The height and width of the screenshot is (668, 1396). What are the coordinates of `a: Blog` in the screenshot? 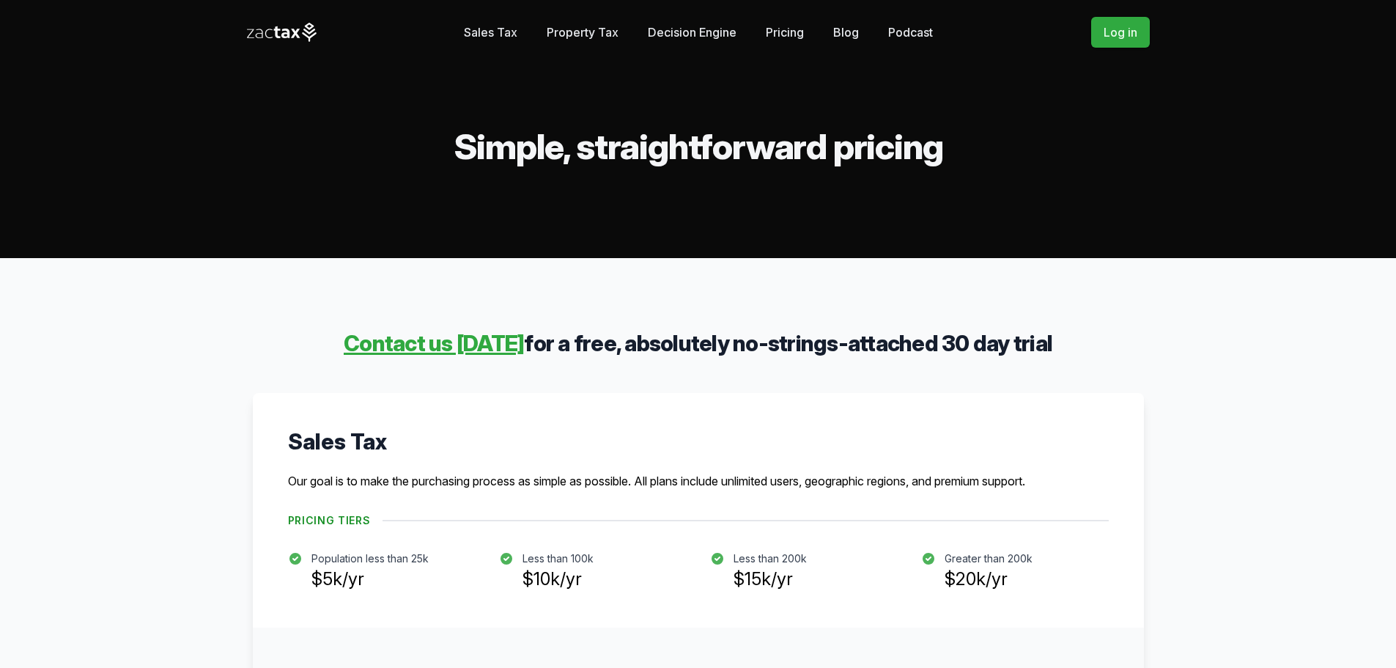 It's located at (846, 32).